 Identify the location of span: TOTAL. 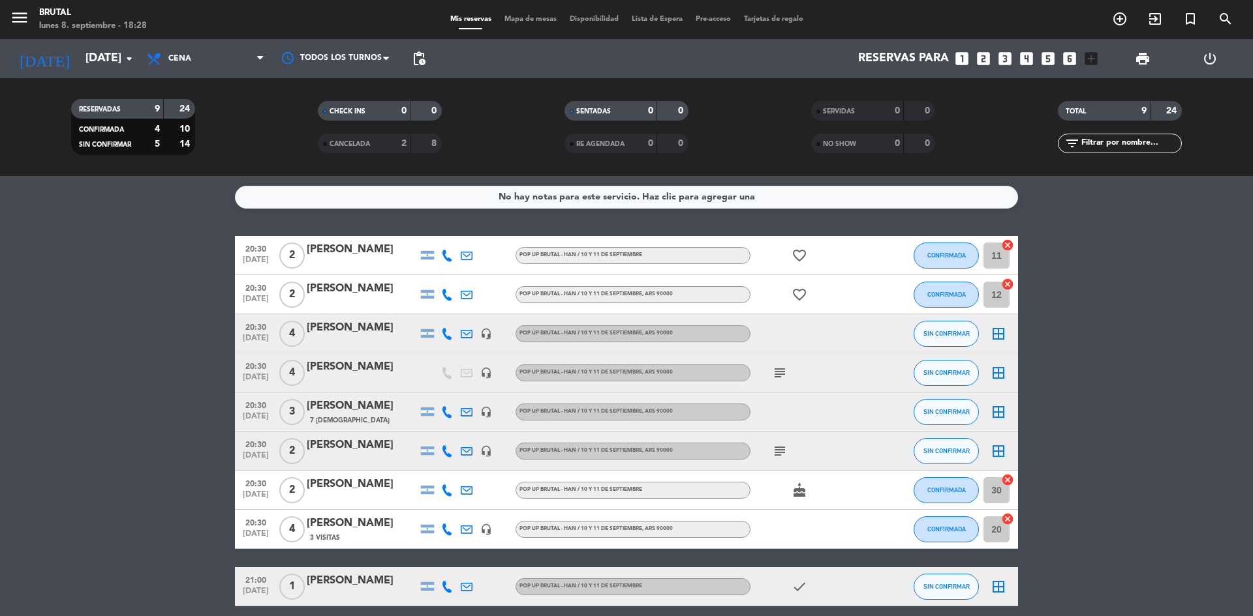
(1075, 112).